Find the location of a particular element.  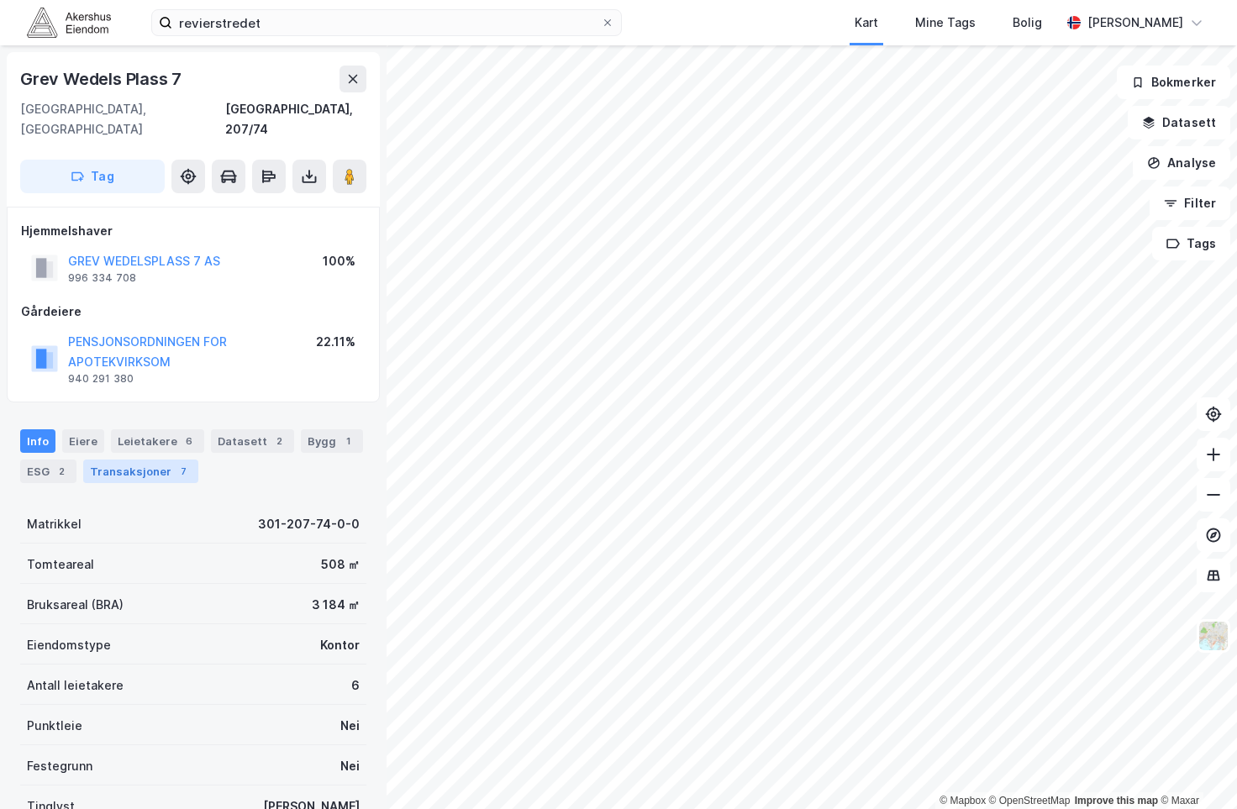

div: 7 is located at coordinates (183, 471).